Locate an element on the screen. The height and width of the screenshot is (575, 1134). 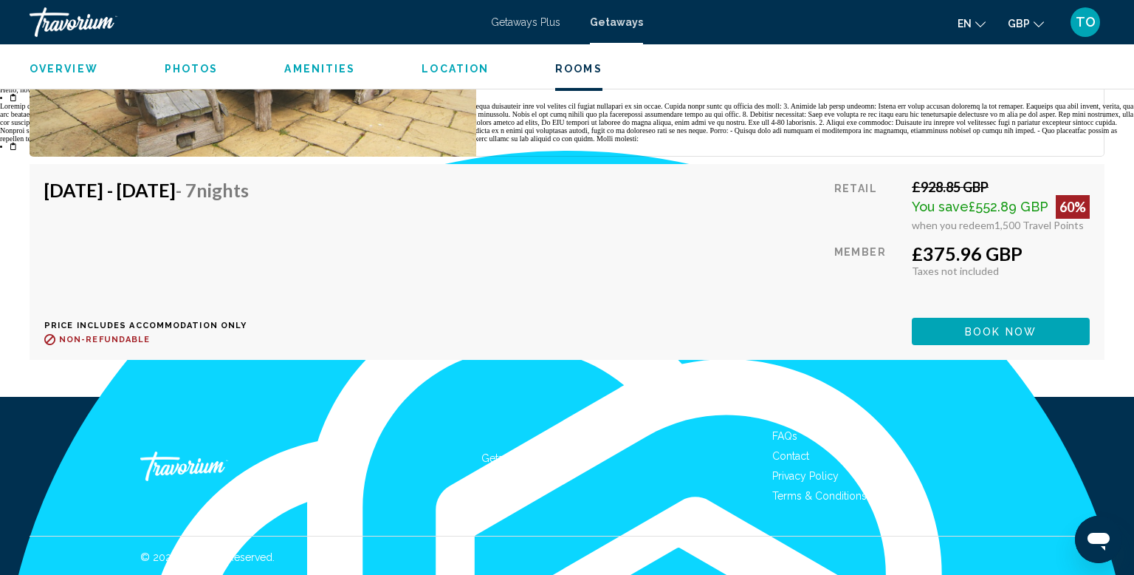
span: £552.89 GBP is located at coordinates (1009, 206).